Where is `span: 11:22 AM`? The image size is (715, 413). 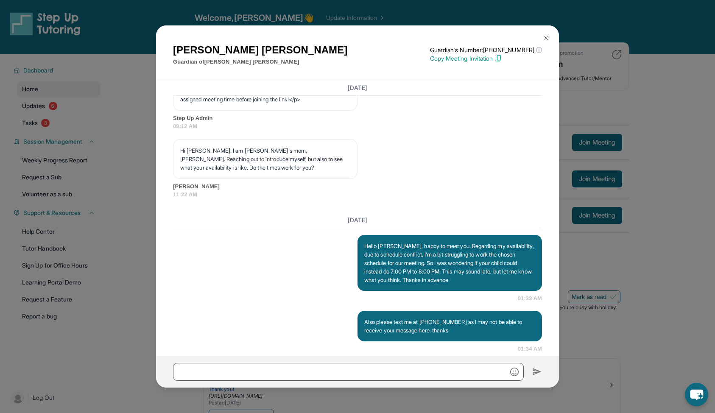
span: 11:22 AM is located at coordinates (358, 195).